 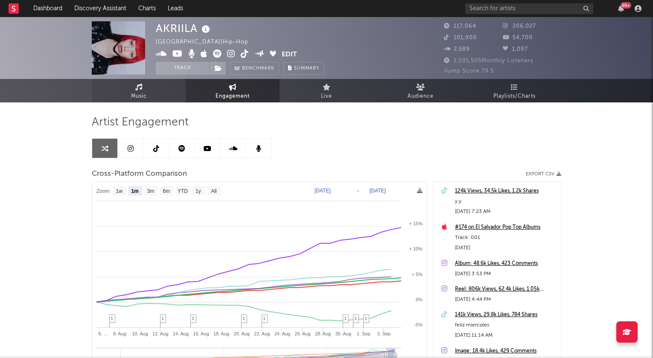 What do you see at coordinates (183, 191) in the screenshot?
I see `text: YTD` at bounding box center [183, 191].